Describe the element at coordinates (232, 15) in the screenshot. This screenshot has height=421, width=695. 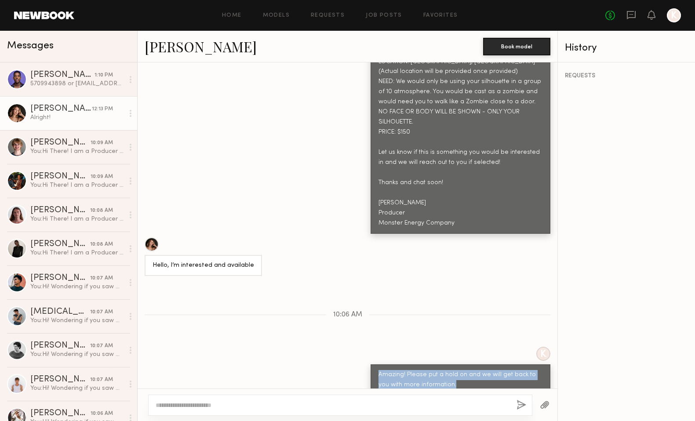
I see `a: Home` at that location.